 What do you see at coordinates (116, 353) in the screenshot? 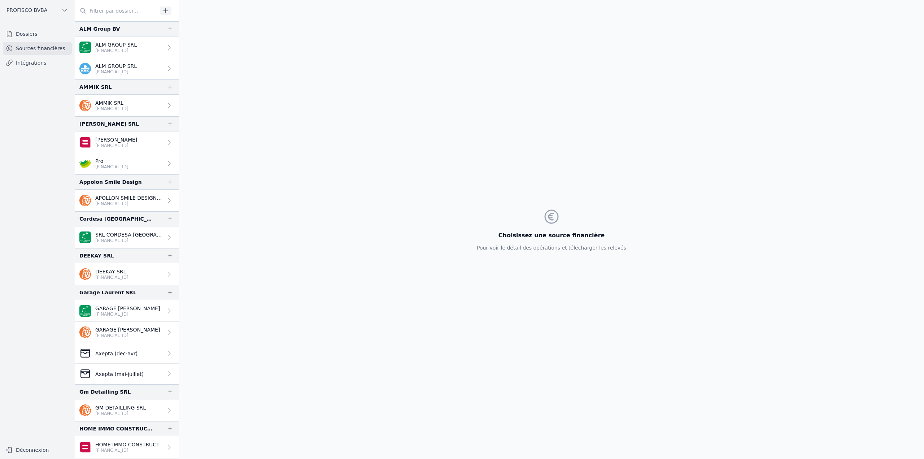
I see `p: Axepta (dec-avr)` at bounding box center [116, 353].